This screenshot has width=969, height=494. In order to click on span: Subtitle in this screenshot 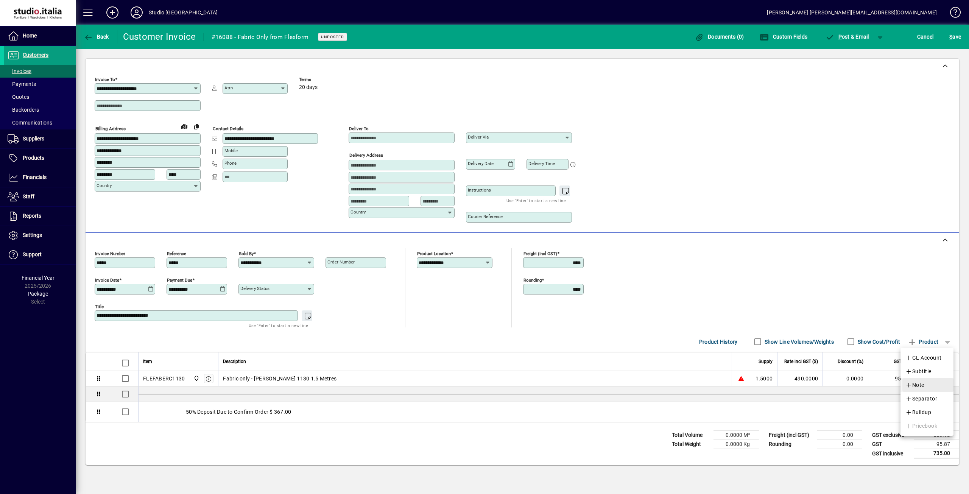, I will do `click(918, 371)`.